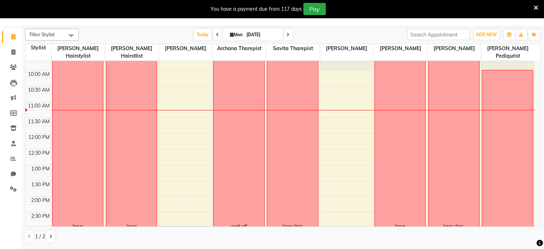  Describe the element at coordinates (438, 34) in the screenshot. I see `input: Search Appointment` at that location.